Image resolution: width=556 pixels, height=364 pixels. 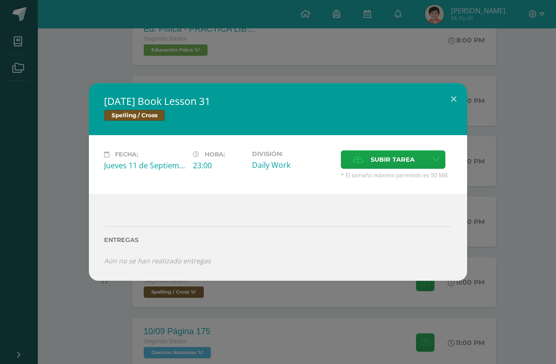 What do you see at coordinates (453, 99) in the screenshot?
I see `button: Close (Esc)` at bounding box center [453, 99].